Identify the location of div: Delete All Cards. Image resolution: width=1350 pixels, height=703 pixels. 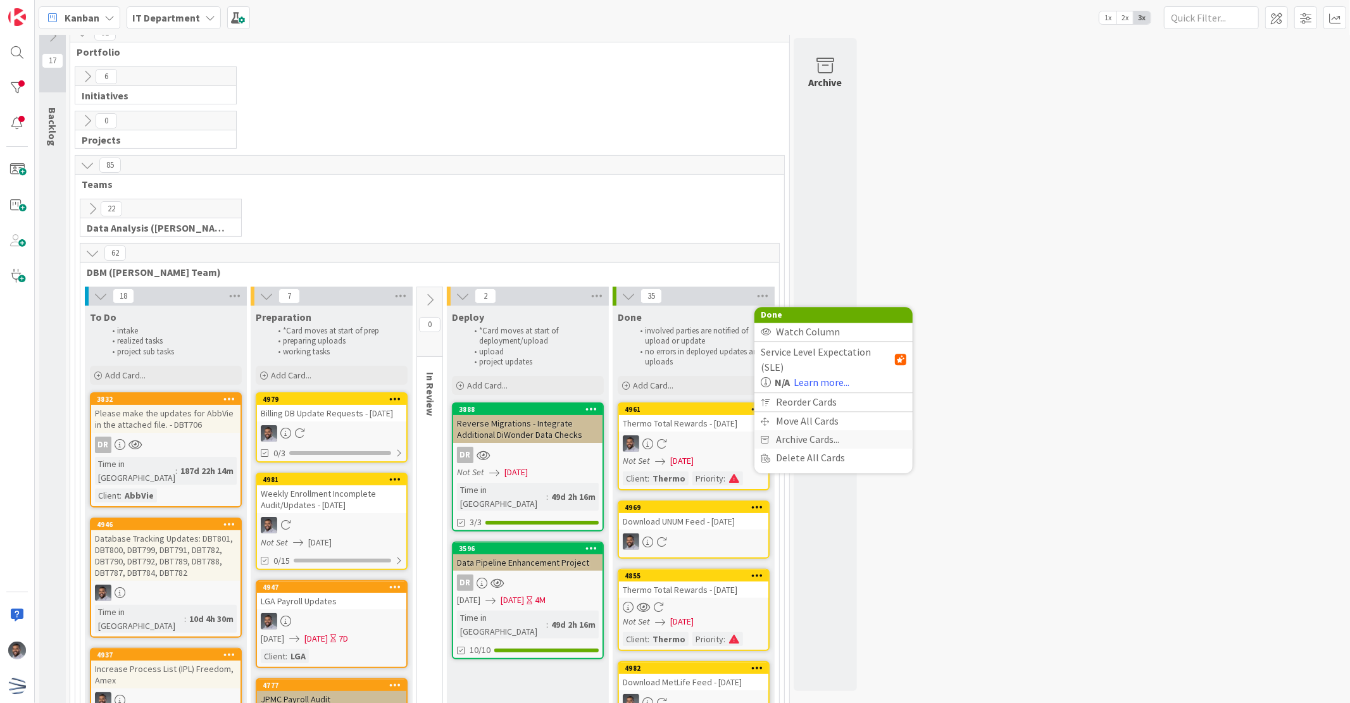
(834, 458).